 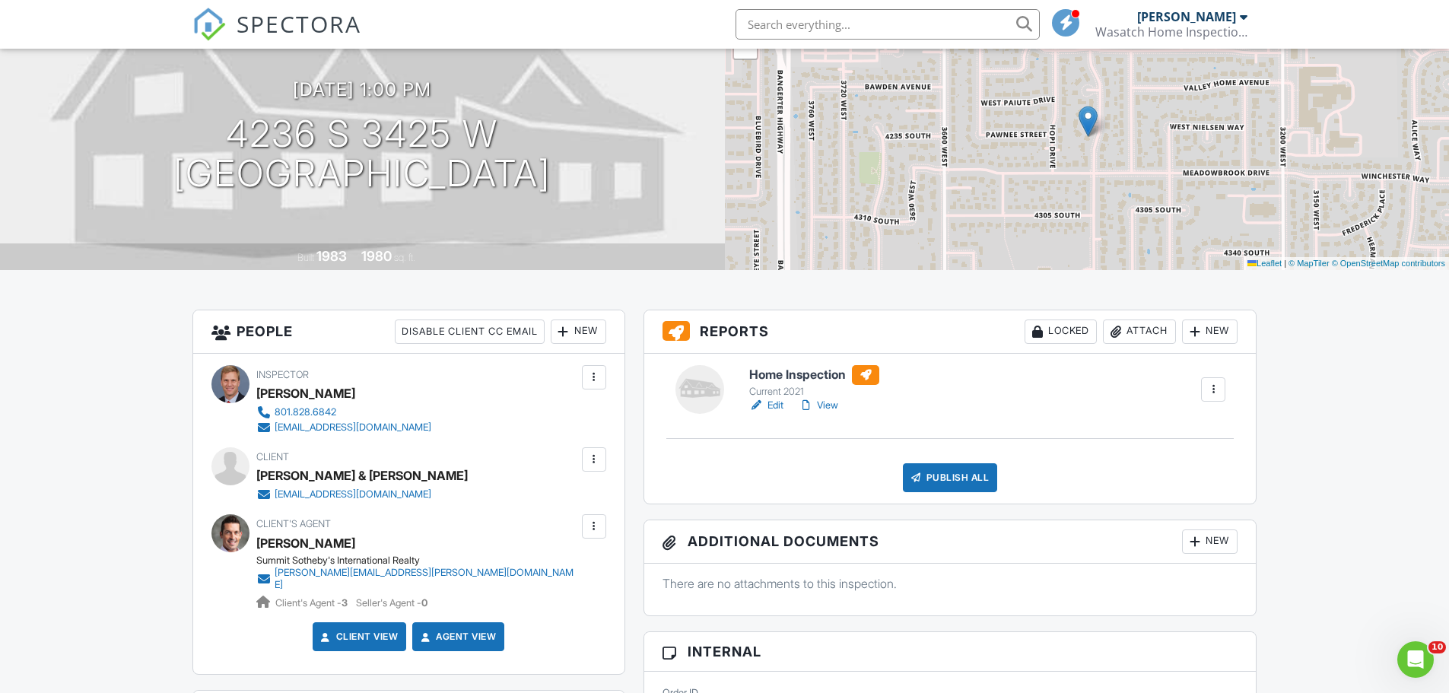 I want to click on img: The Best Home Inspection Software - Spectora, so click(x=209, y=24).